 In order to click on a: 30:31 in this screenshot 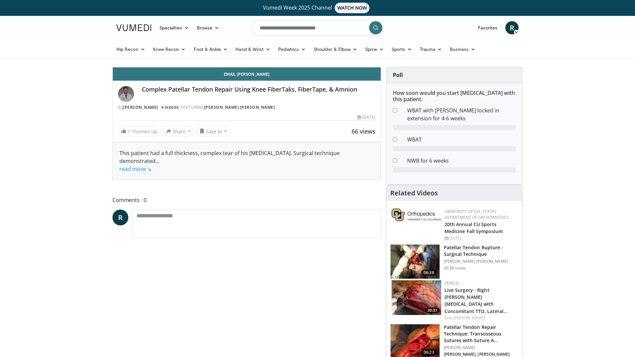, I will do `click(417, 298)`.